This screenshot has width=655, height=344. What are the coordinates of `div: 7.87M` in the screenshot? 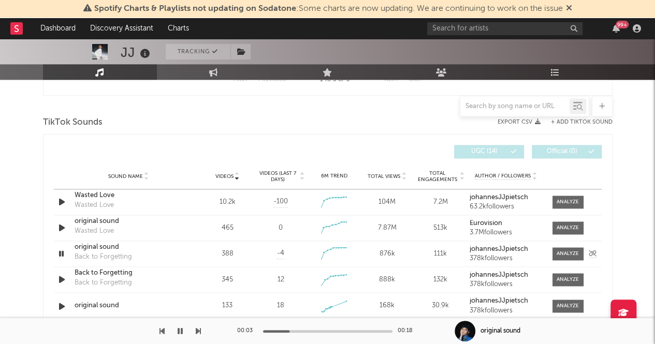 It's located at (387, 228).